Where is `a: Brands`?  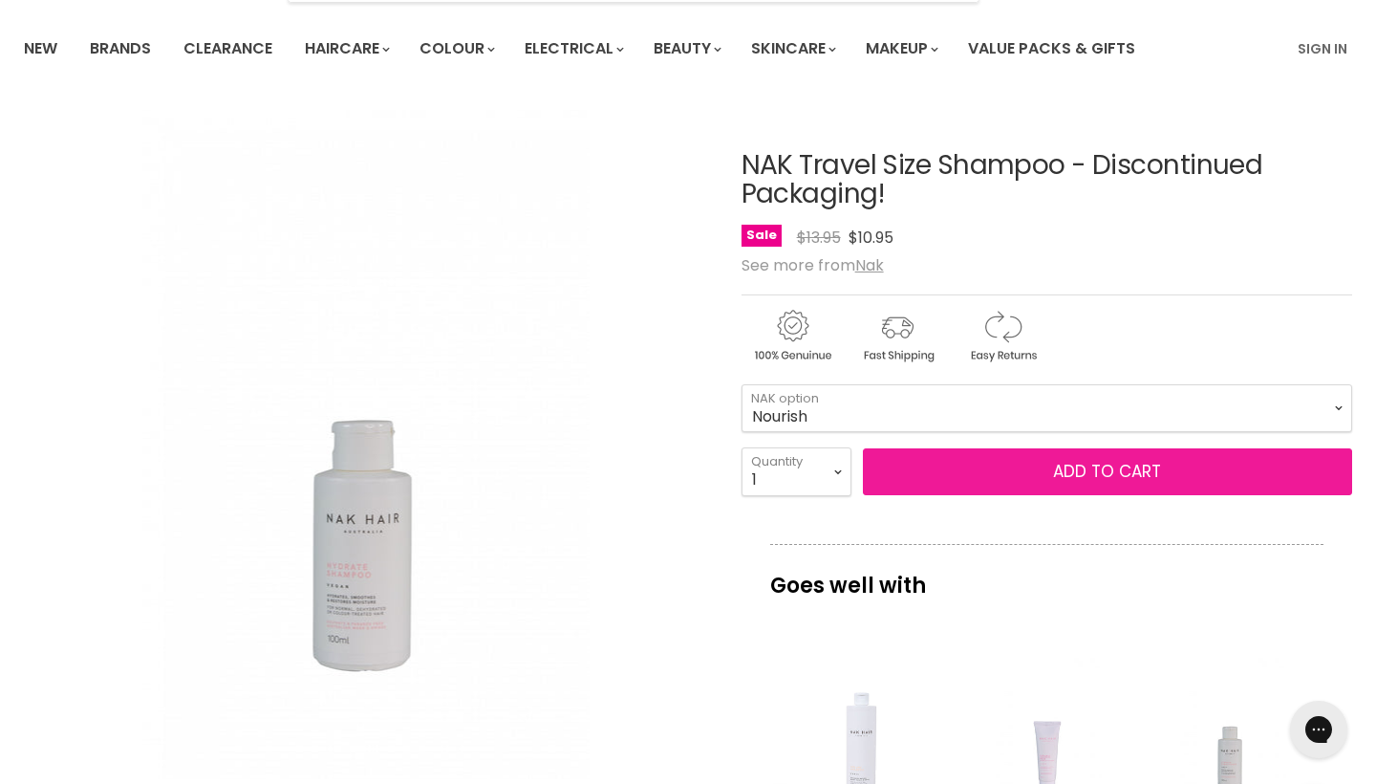 a: Brands is located at coordinates (120, 49).